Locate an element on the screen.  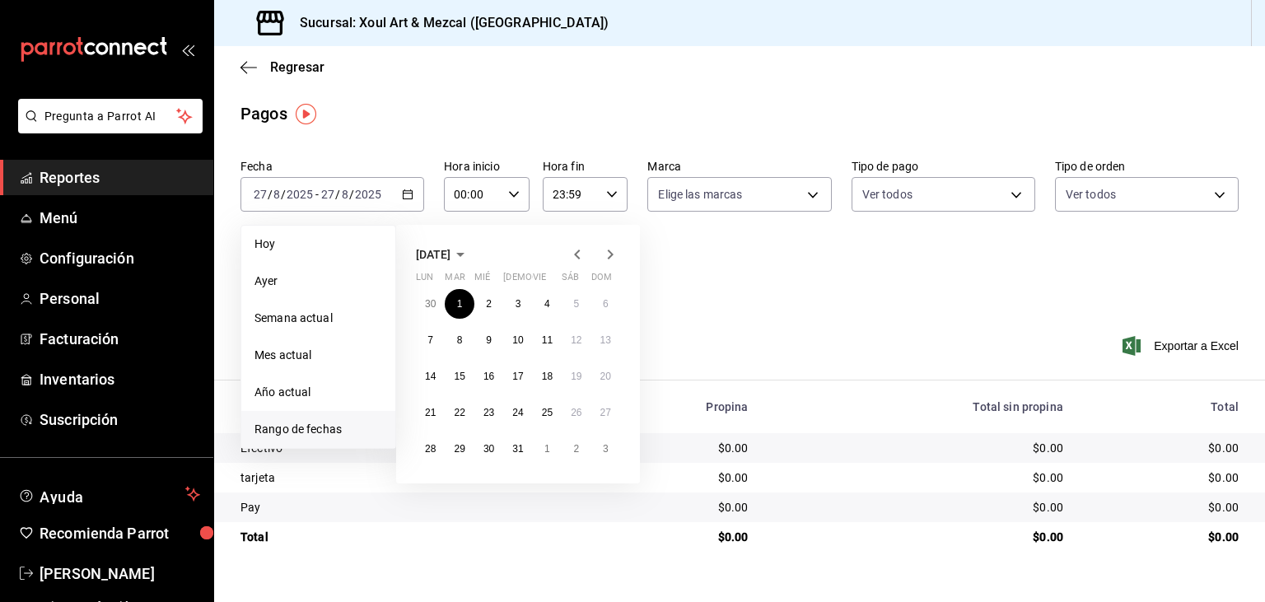
abbr: 12 de julio de 2025 is located at coordinates (576, 340).